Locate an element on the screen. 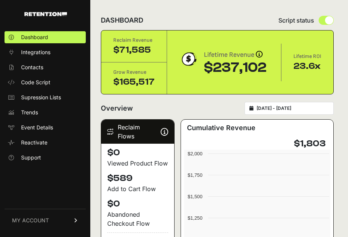 This screenshot has width=348, height=237. text: $1,750 is located at coordinates (195, 175).